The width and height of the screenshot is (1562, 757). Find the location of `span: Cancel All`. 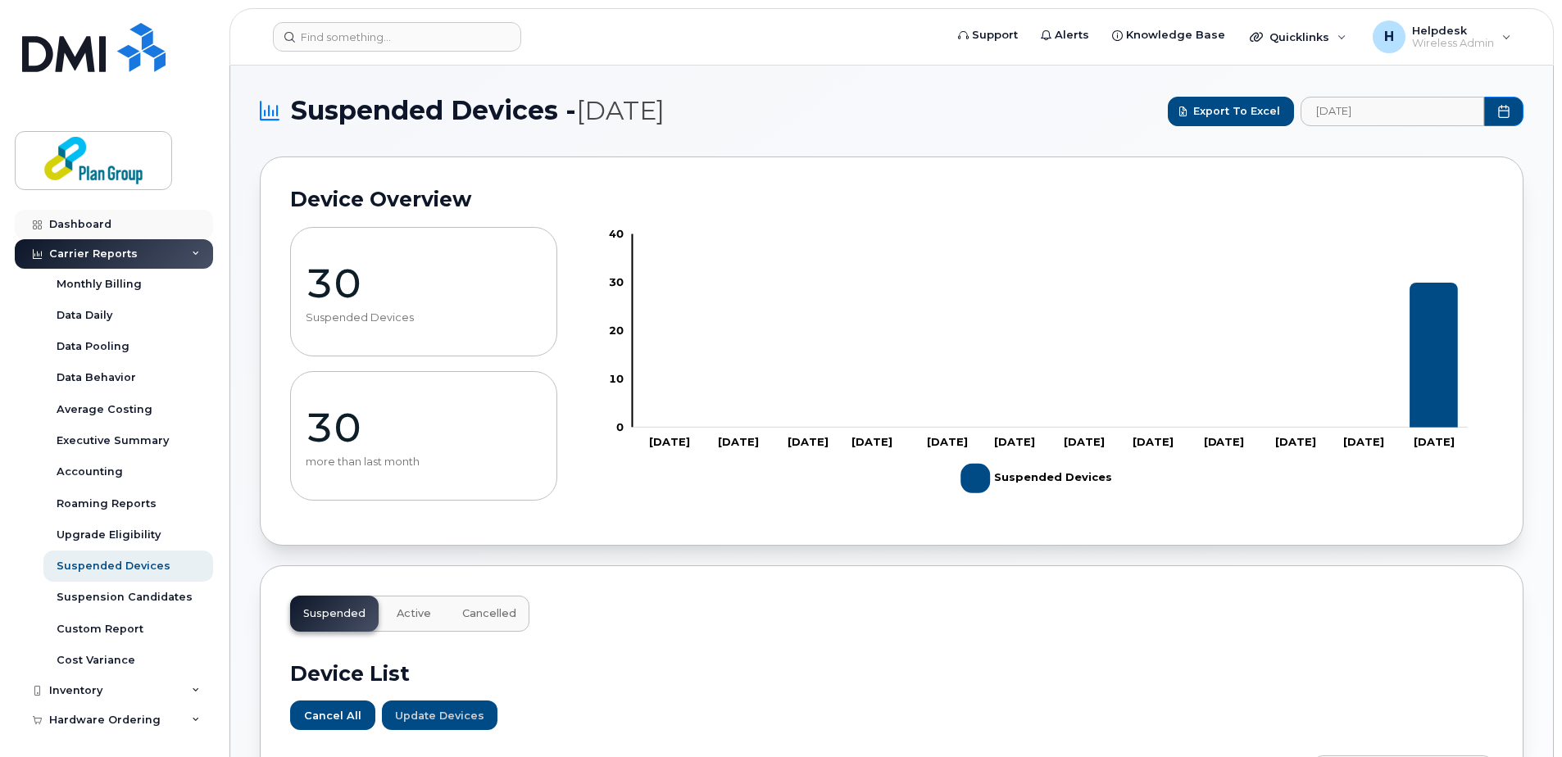

span: Cancel All is located at coordinates (333, 715).